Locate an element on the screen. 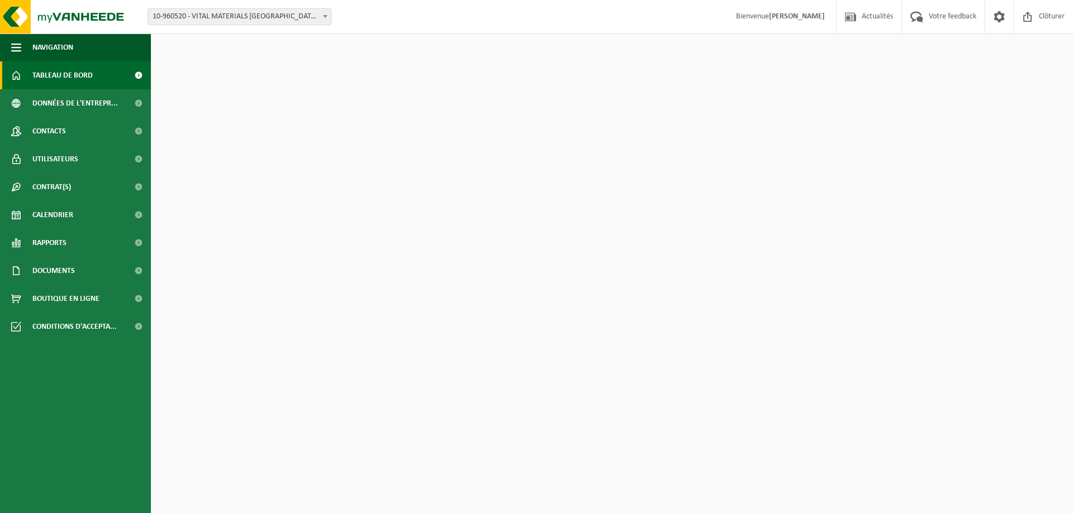 The image size is (1073, 513). span: Navigation is located at coordinates (53, 47).